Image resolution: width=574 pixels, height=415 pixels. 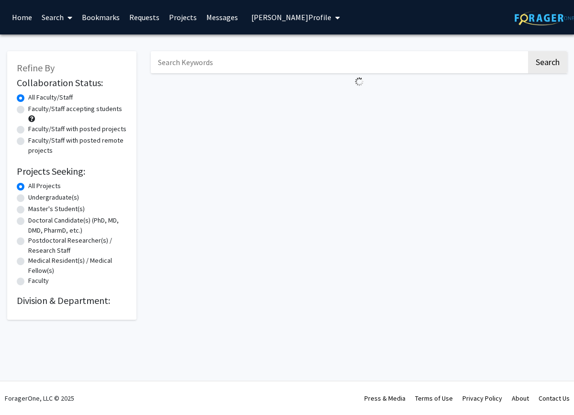 What do you see at coordinates (72, 83) in the screenshot?
I see `h2: Collaboration Status:` at bounding box center [72, 83].